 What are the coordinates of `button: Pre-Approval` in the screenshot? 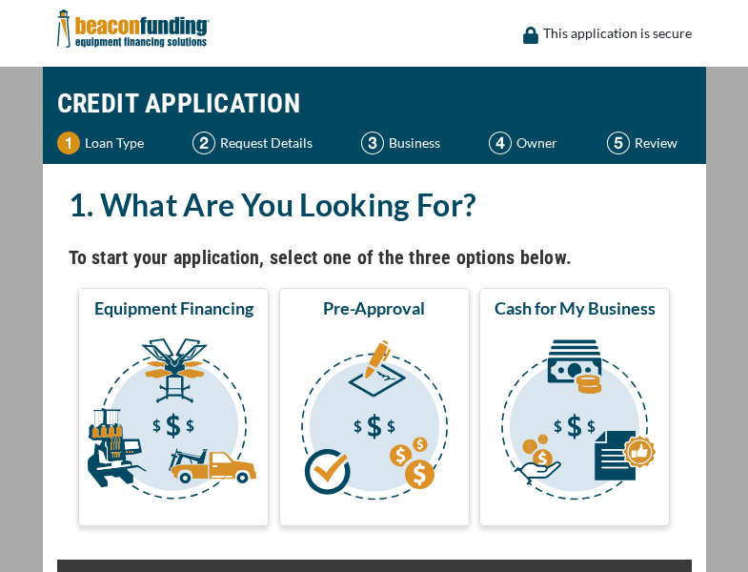 It's located at (375, 407).